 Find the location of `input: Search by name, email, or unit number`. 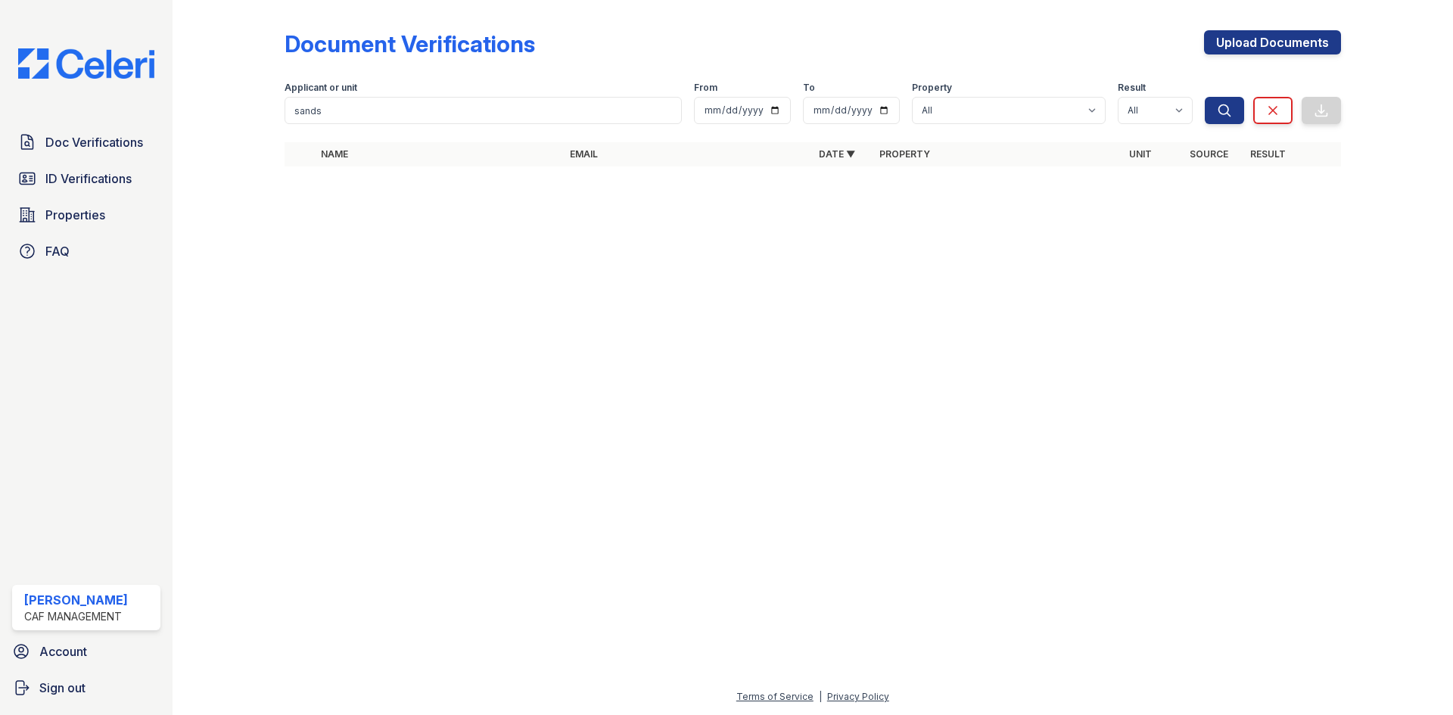

input: Search by name, email, or unit number is located at coordinates (483, 110).